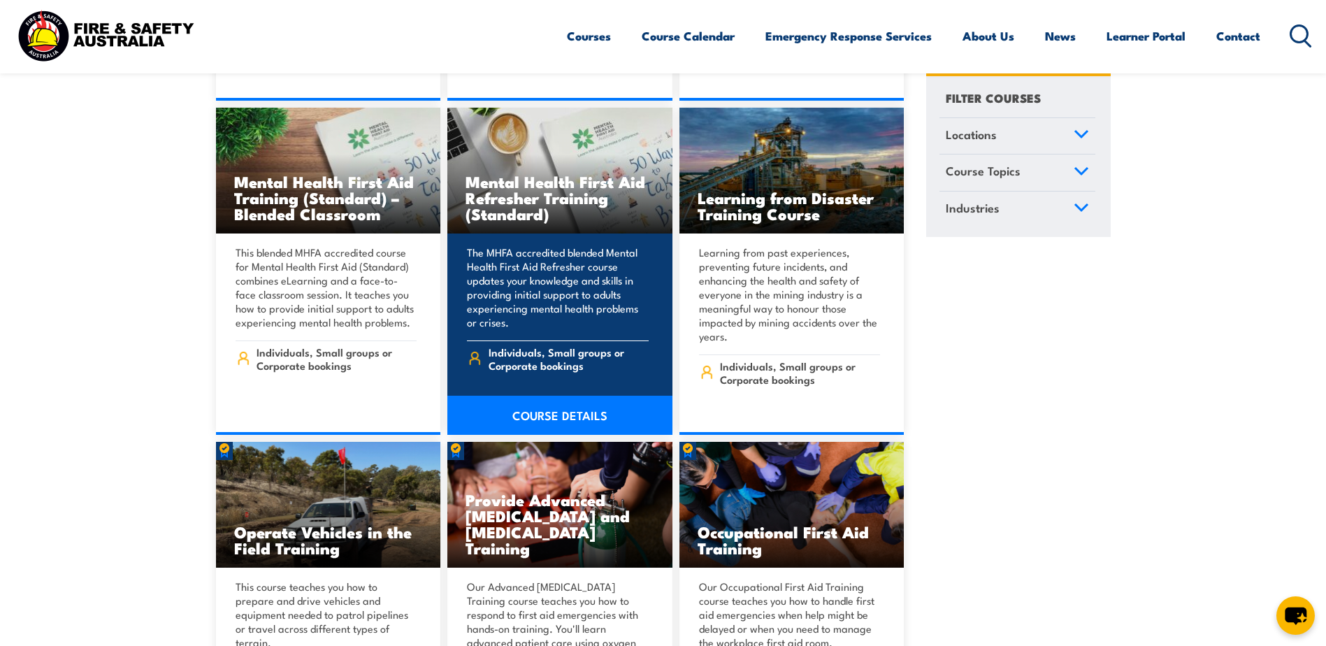 This screenshot has width=1326, height=646. What do you see at coordinates (994, 97) in the screenshot?
I see `h4: FILTER COURSES` at bounding box center [994, 97].